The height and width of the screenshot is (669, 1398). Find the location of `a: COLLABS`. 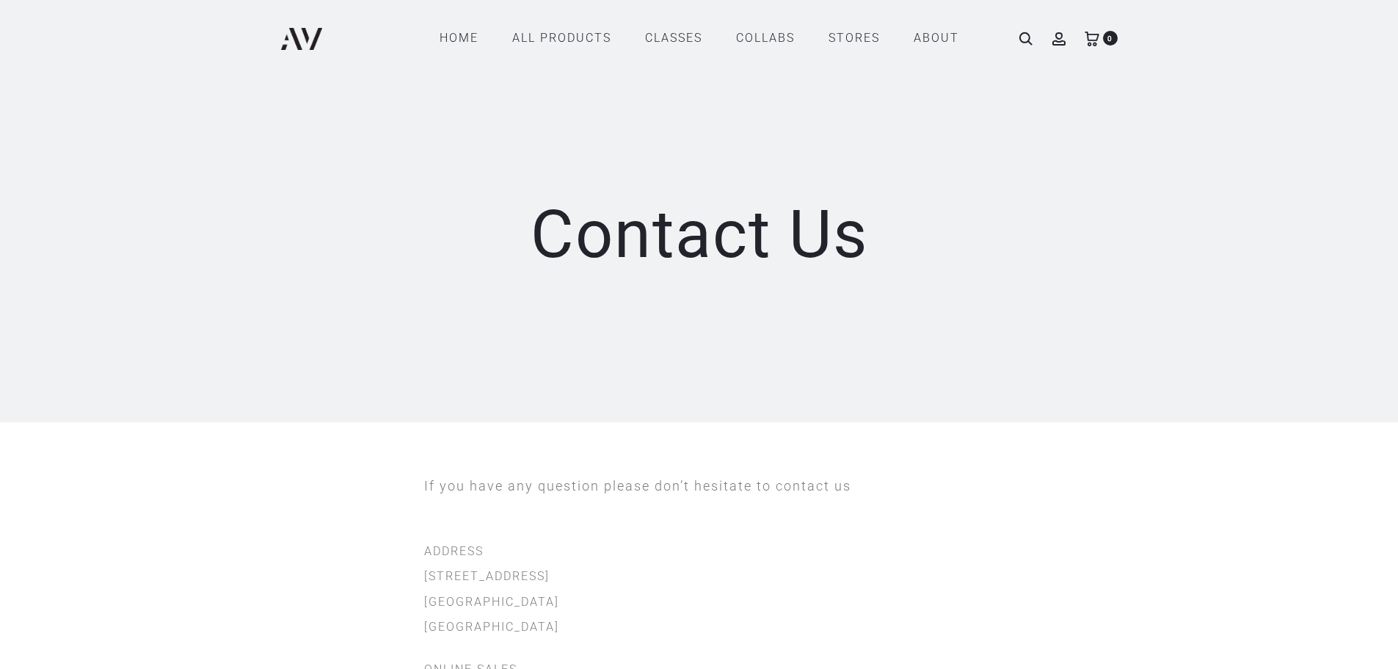

a: COLLABS is located at coordinates (765, 38).